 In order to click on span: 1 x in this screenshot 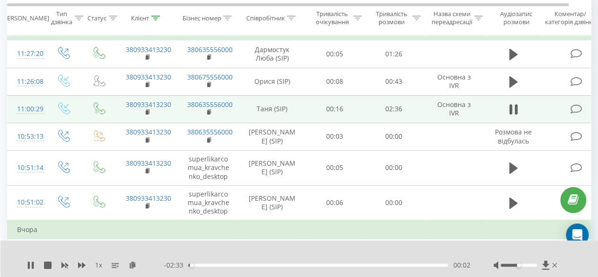, I will do `click(98, 265)`.